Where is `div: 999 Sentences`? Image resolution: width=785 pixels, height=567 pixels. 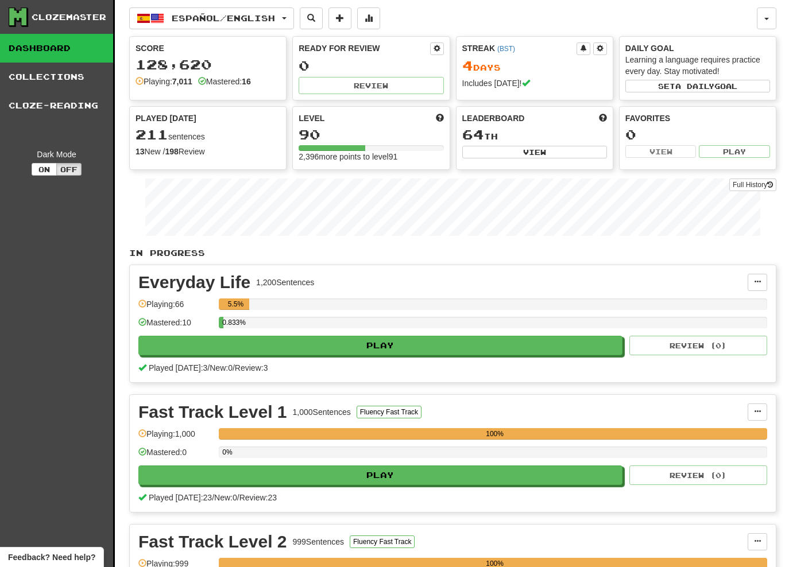 div: 999 Sentences is located at coordinates (319, 542).